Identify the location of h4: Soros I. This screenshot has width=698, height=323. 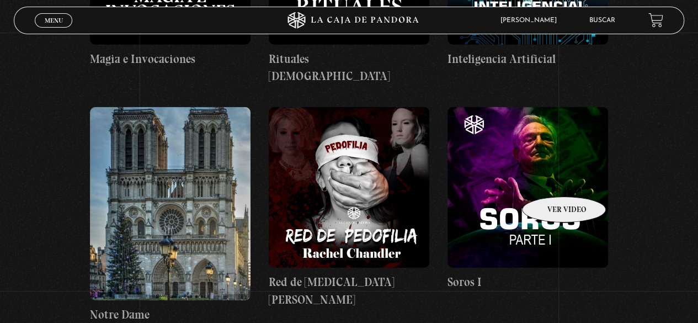
(527, 282).